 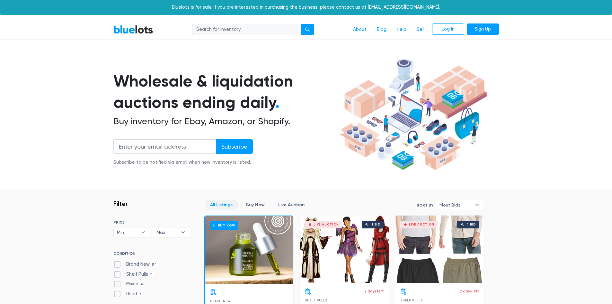 I want to click on input: Search for inventory, so click(x=247, y=30).